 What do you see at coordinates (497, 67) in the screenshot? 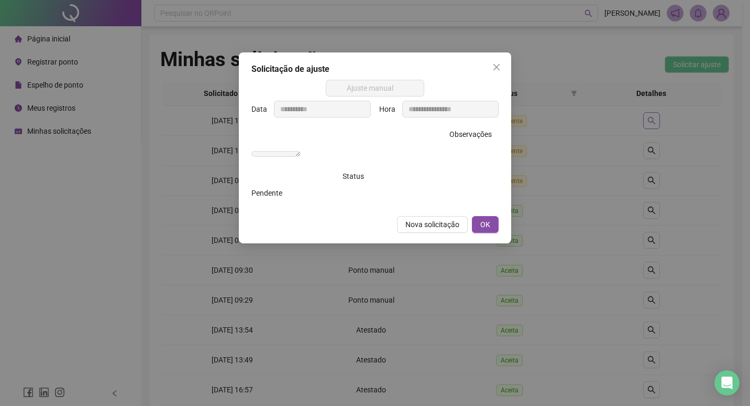
I see `button: Close` at bounding box center [497, 67].